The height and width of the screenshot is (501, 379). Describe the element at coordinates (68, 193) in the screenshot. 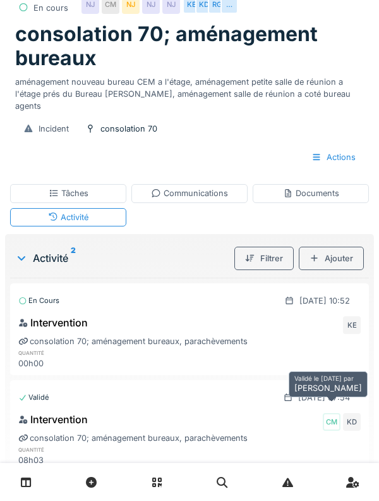

I see `div: Tâches` at that location.